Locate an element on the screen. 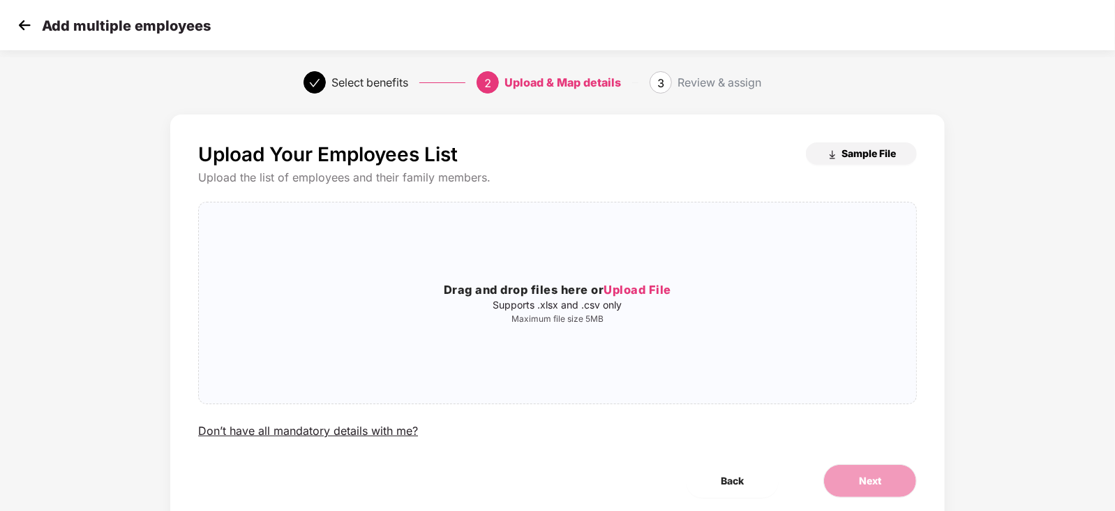 This screenshot has width=1115, height=511. div: Upload the list of employees and their family members. is located at coordinates (557, 177).